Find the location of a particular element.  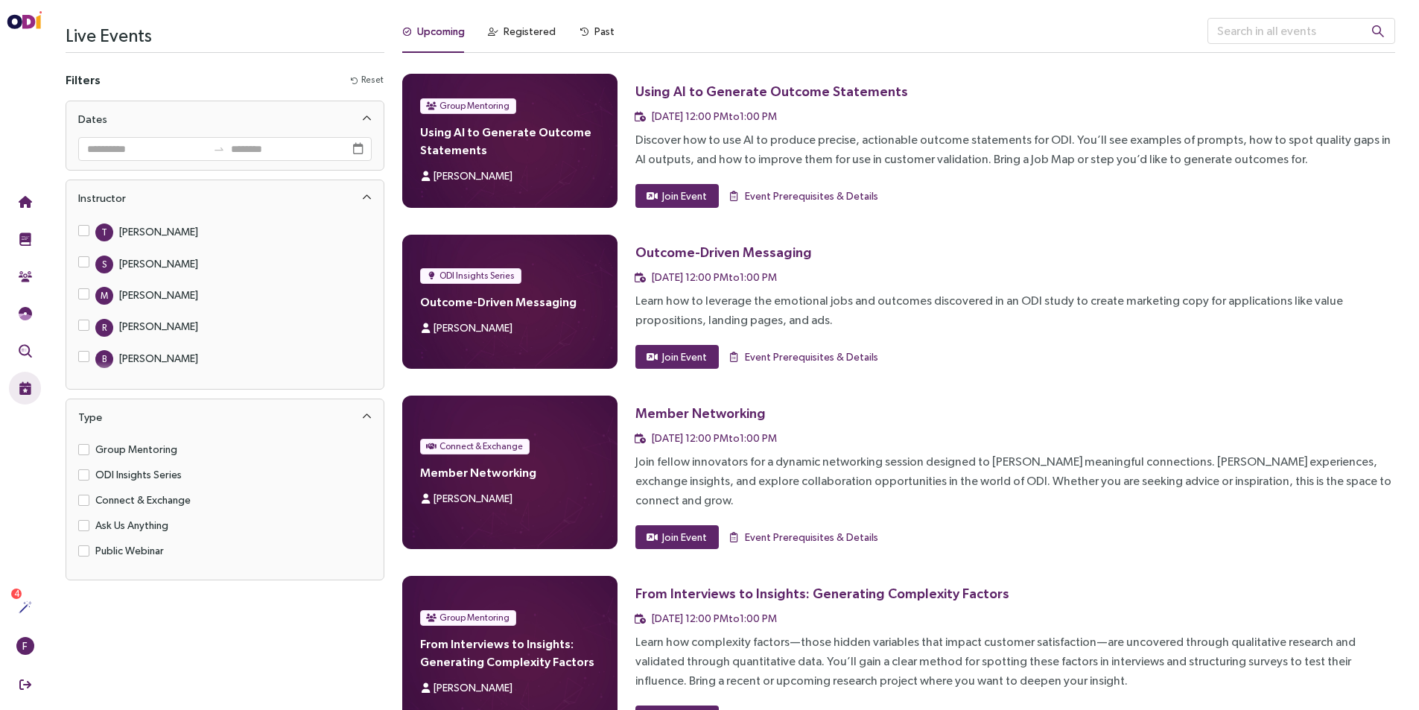

h4: Outcome-Driven Messaging is located at coordinates (509, 302).